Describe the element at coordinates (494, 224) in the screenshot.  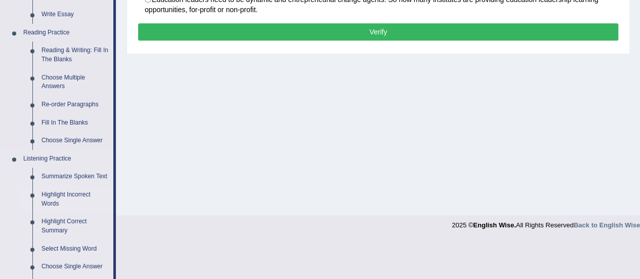
I see `strong: English Wise.` at that location.